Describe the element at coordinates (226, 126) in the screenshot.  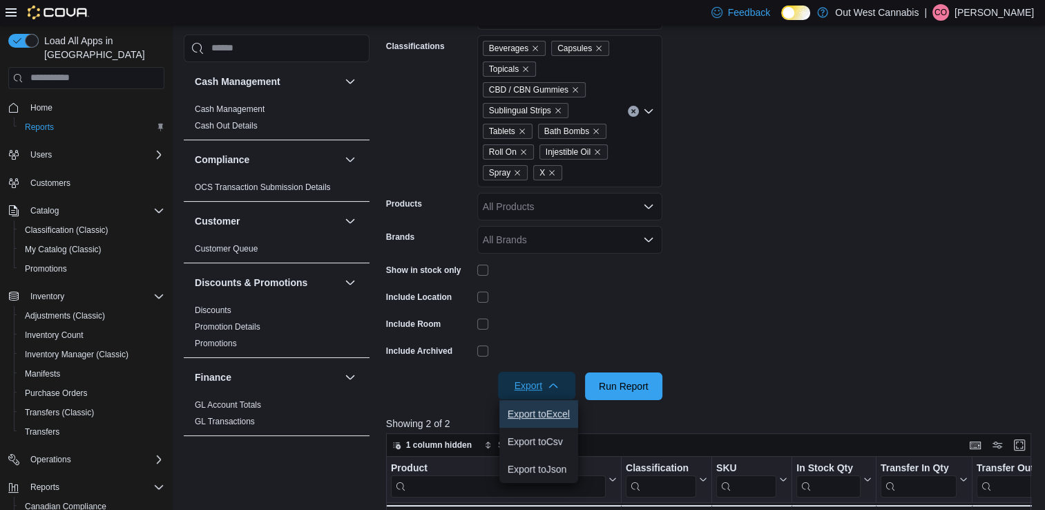
I see `span: Cash Out Details` at that location.